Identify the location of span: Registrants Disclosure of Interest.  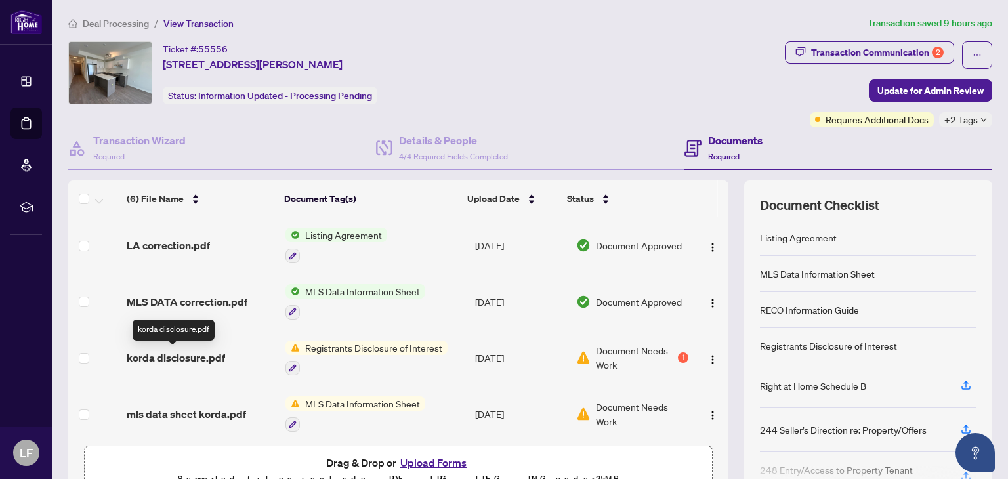
(373, 348).